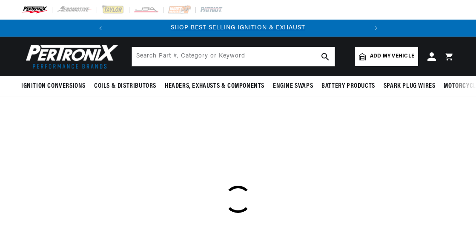  I want to click on summary: Battery Products, so click(349, 86).